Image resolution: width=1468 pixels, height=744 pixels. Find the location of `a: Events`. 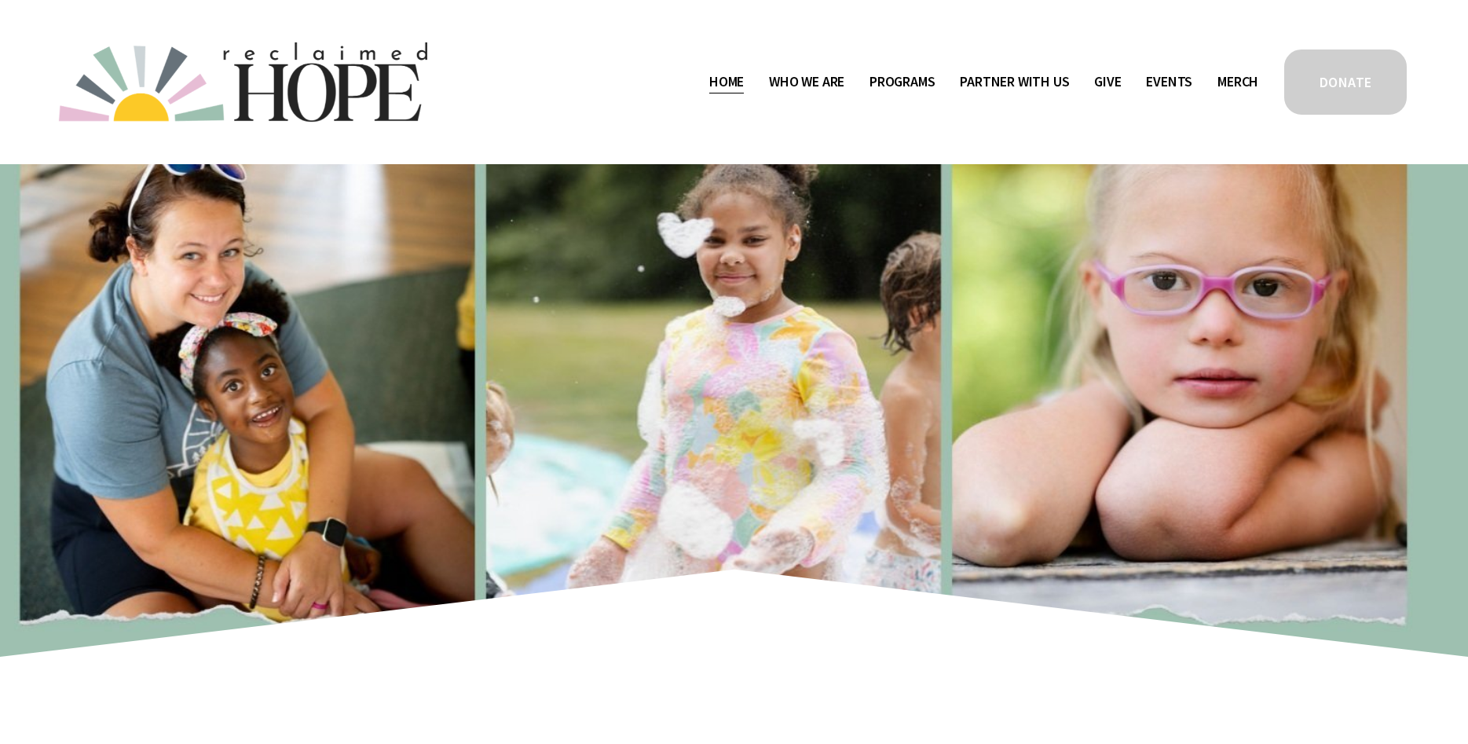

a: Events is located at coordinates (1169, 82).